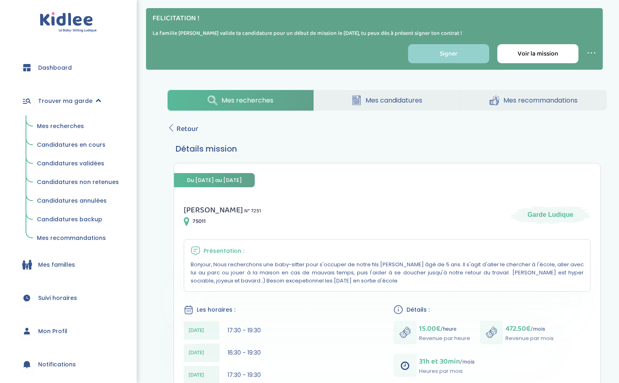 The height and width of the screenshot is (383, 619). What do you see at coordinates (387, 100) in the screenshot?
I see `a: Mes candidatures` at bounding box center [387, 100].